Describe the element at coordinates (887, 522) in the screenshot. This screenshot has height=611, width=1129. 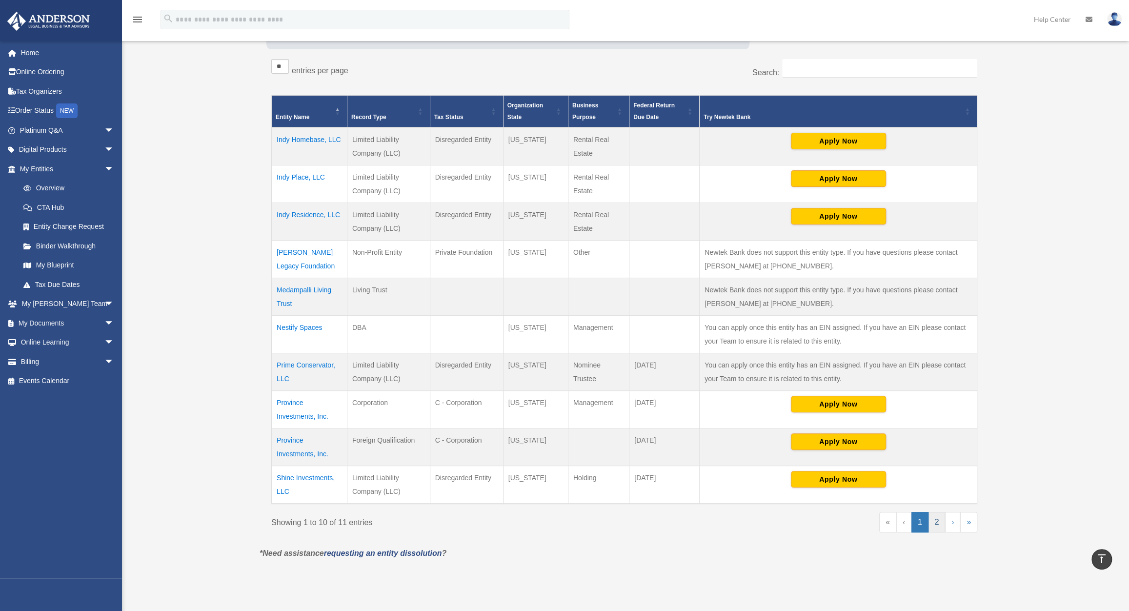
I see `a: First` at that location.